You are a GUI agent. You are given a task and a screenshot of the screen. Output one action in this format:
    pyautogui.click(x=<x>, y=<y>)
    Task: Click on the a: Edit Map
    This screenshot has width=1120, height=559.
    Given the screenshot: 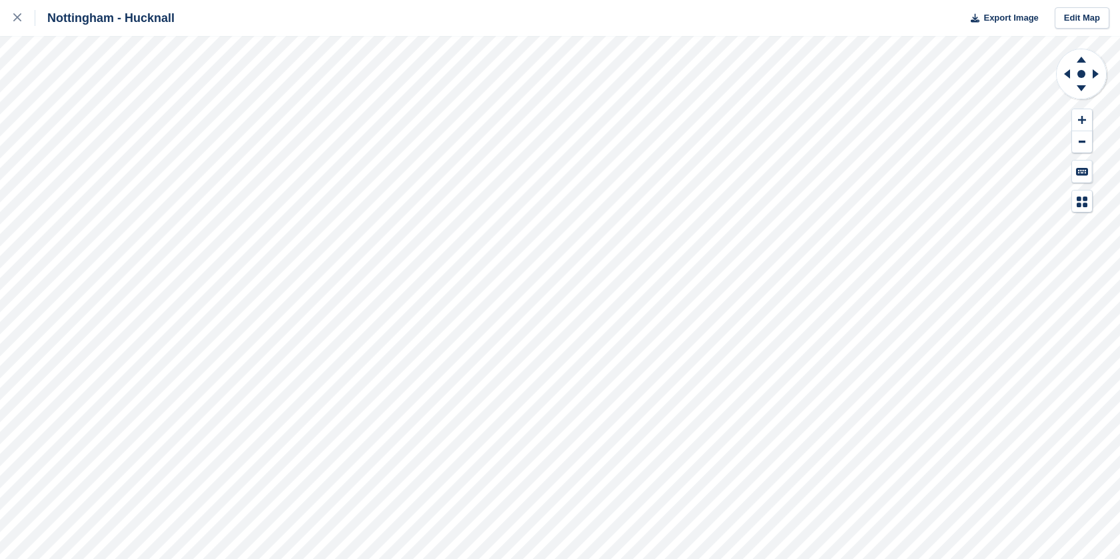 What is the action you would take?
    pyautogui.click(x=1082, y=18)
    